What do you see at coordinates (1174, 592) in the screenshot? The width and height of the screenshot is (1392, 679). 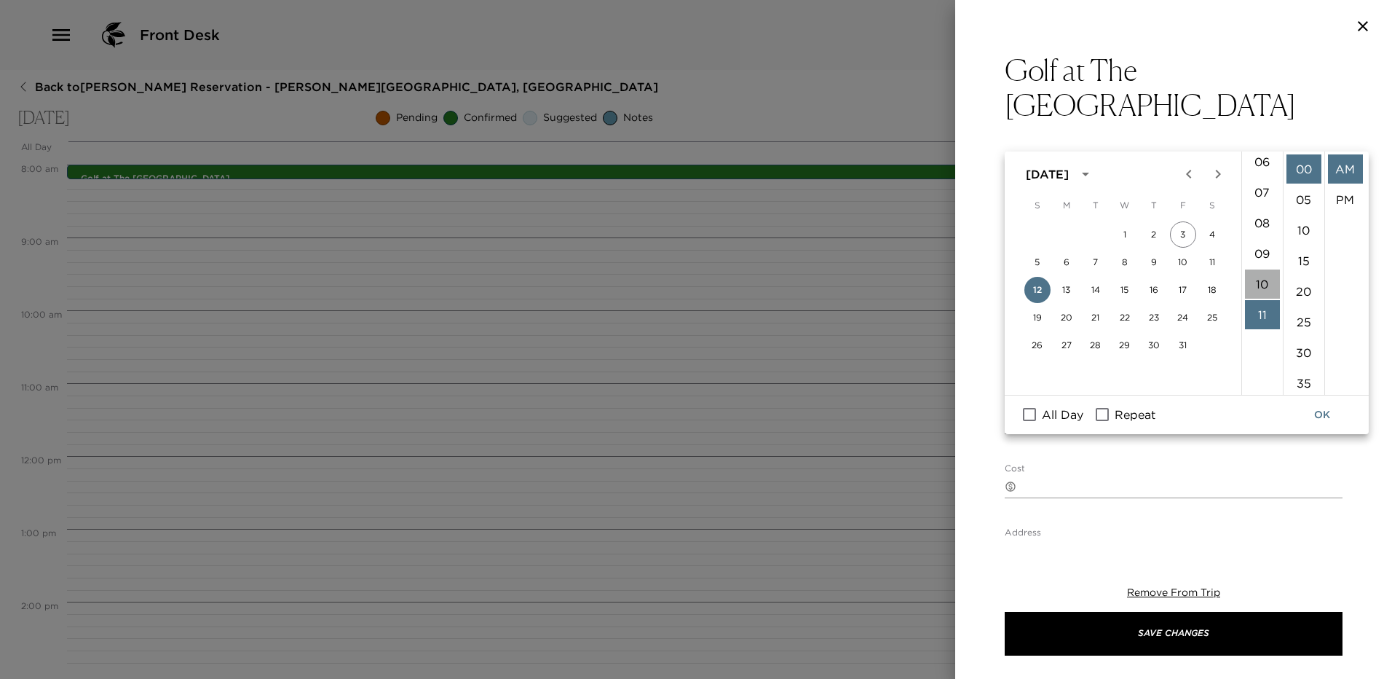 I see `span: Remove From Trip` at bounding box center [1174, 592].